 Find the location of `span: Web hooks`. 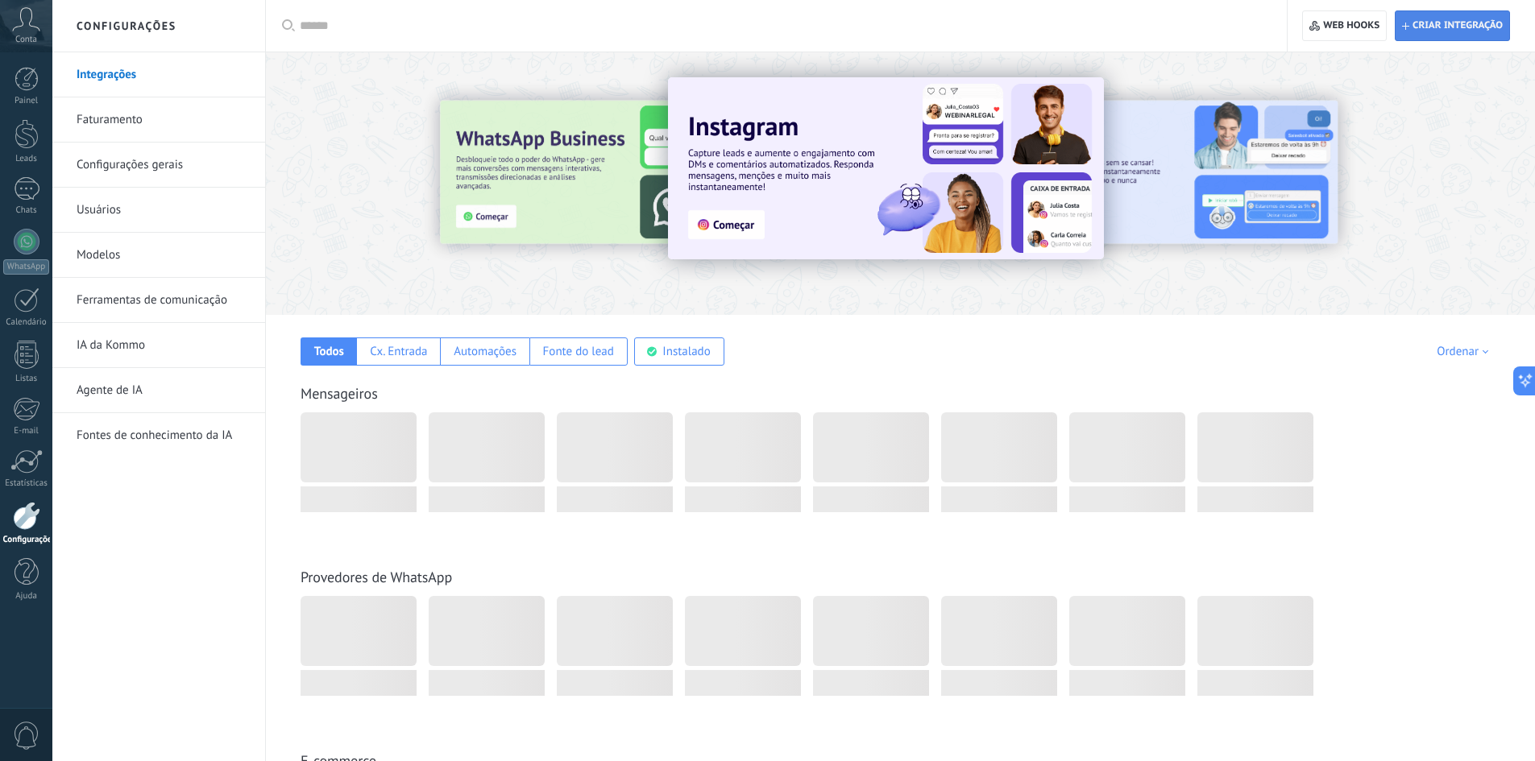

span: Web hooks is located at coordinates (1351, 26).